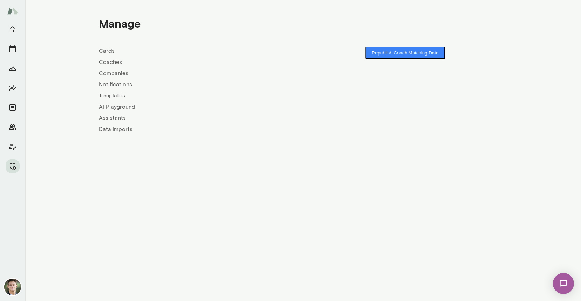 The width and height of the screenshot is (581, 301). Describe the element at coordinates (13, 29) in the screenshot. I see `button: Home` at that location.